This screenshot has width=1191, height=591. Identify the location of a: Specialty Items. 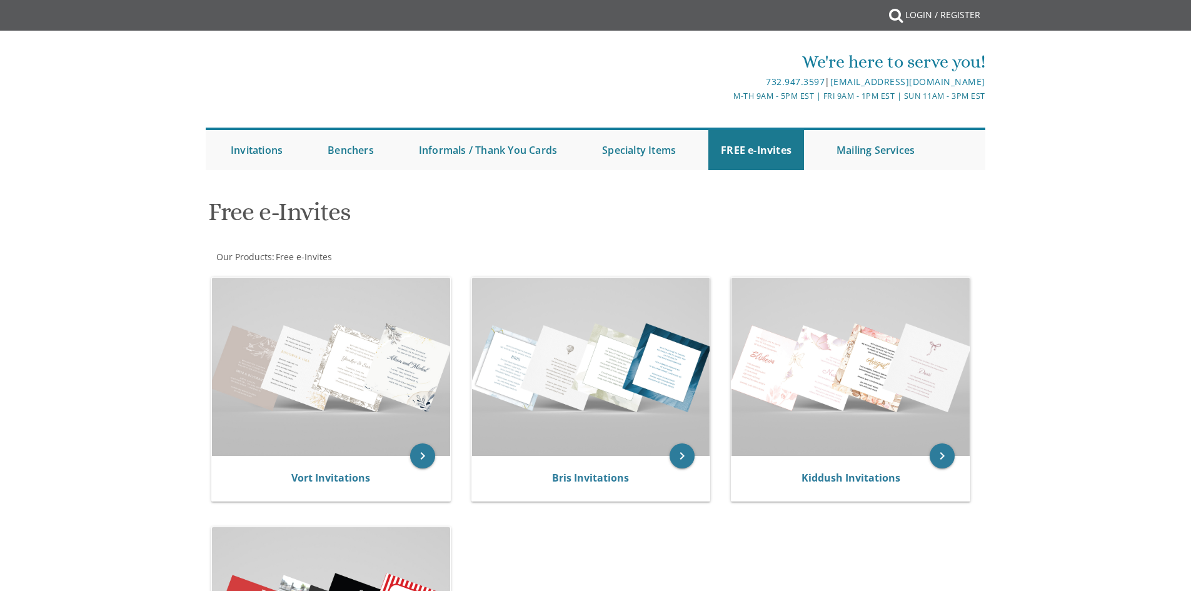
(639, 150).